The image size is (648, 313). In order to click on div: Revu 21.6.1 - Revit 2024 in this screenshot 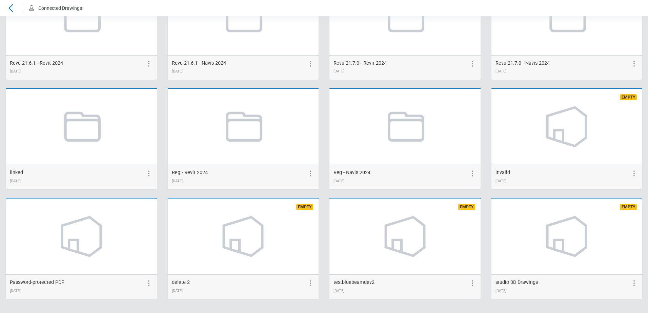, I will do `click(36, 63)`.